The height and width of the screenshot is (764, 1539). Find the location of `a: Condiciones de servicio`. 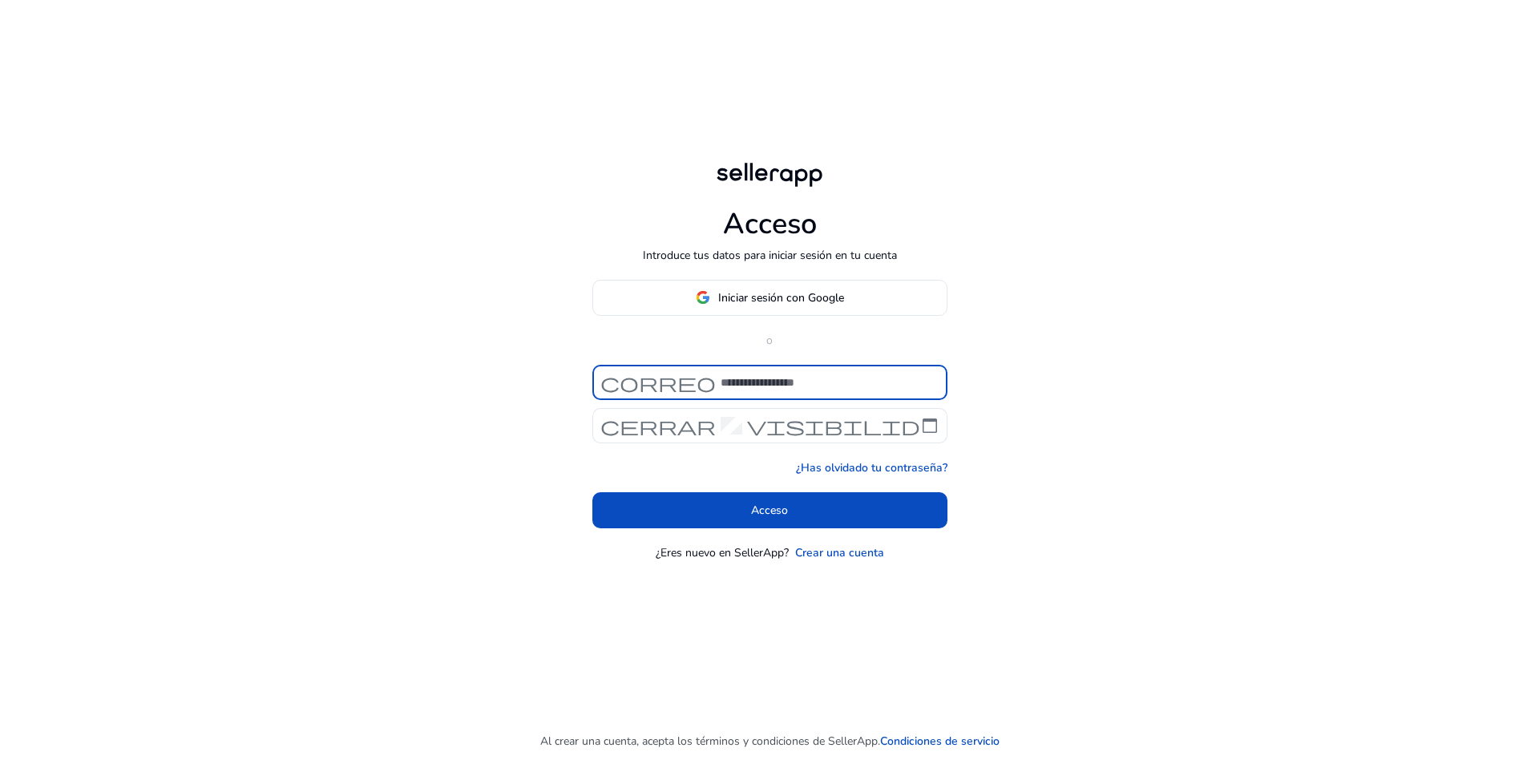

a: Condiciones de servicio is located at coordinates (939, 740).